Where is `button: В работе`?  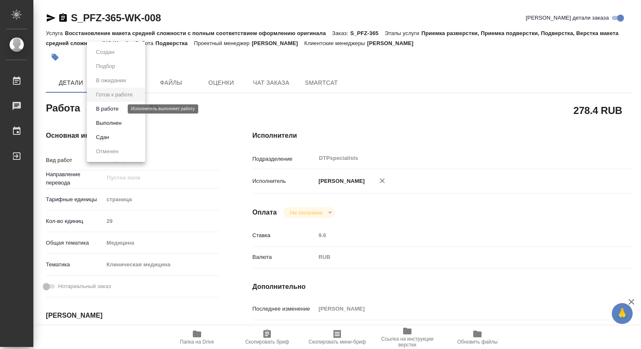 button: В работе is located at coordinates (107, 109).